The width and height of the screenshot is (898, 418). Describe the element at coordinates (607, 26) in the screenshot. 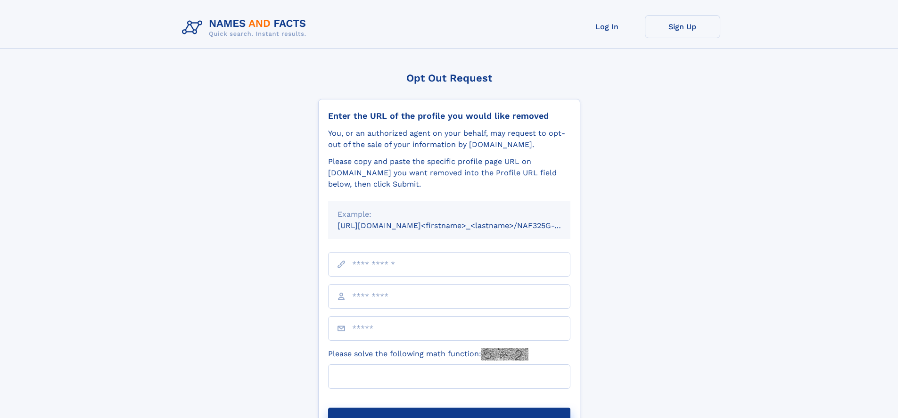

I see `a: Log In` at that location.